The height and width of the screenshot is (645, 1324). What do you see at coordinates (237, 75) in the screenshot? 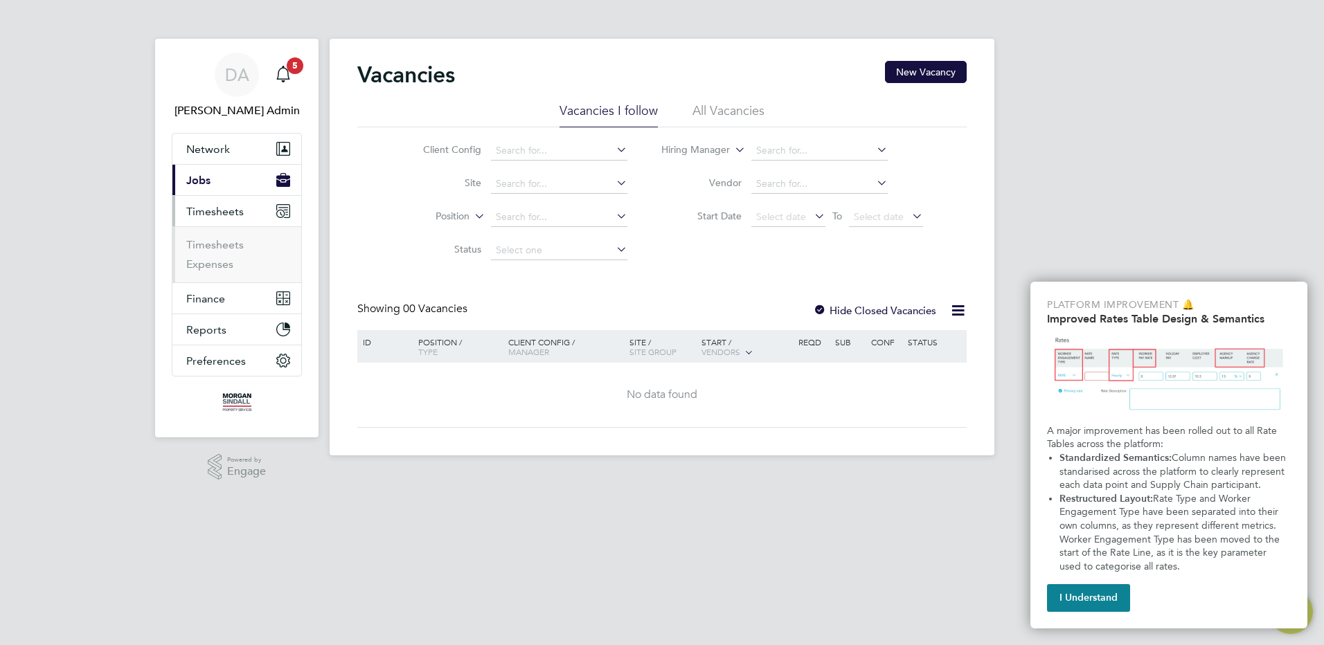
I see `span: DA` at bounding box center [237, 75].